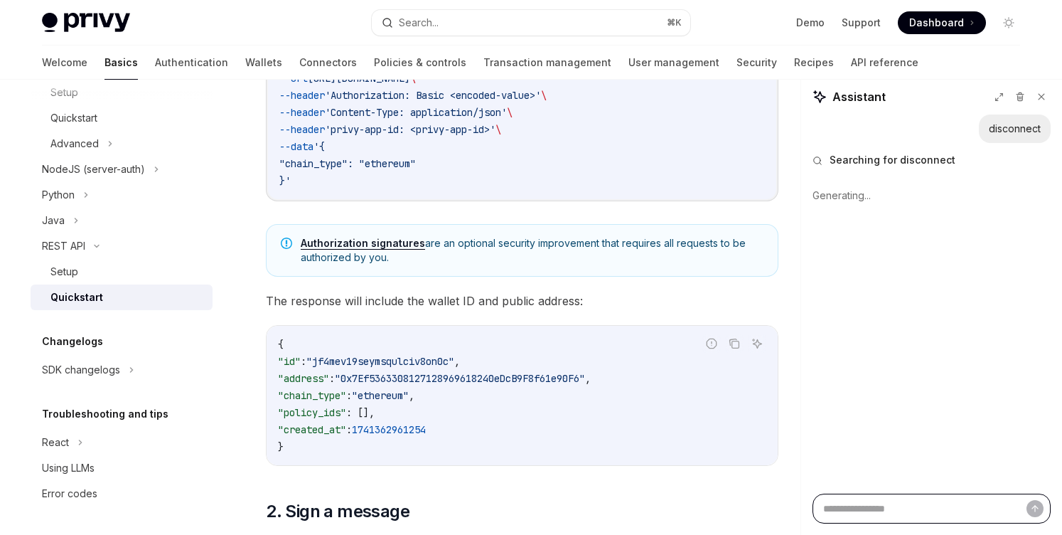  Describe the element at coordinates (416, 112) in the screenshot. I see `span: 'Content-Type: application/json'` at that location.